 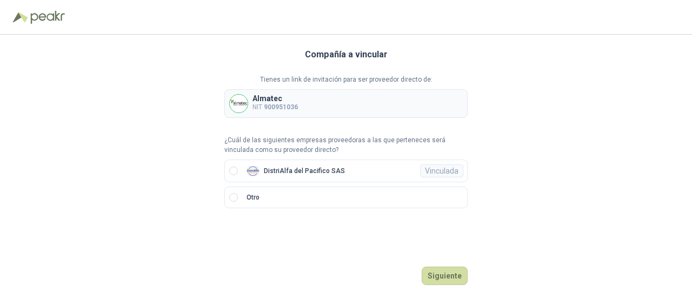 What do you see at coordinates (275, 98) in the screenshot?
I see `p: Almatec` at bounding box center [275, 98].